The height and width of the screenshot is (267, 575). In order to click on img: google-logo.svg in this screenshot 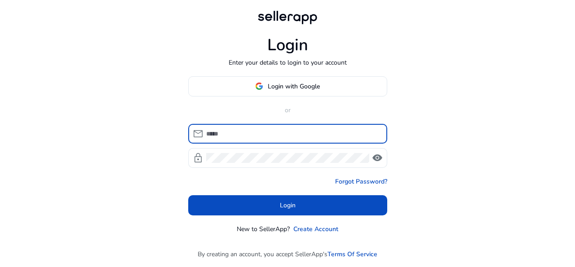, I will do `click(259, 86)`.